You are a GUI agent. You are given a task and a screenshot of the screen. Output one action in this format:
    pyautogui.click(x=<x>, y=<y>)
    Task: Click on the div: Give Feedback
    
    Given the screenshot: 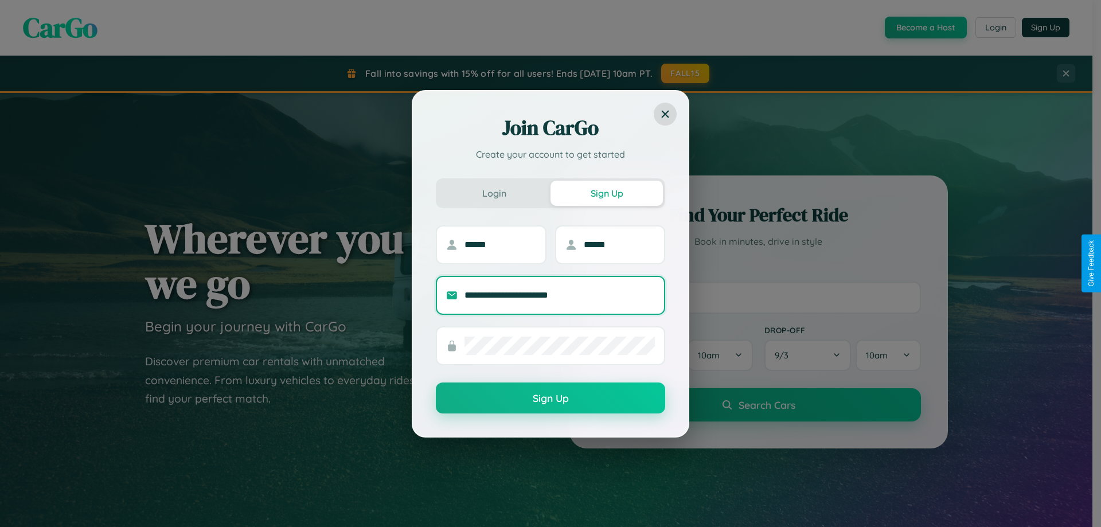 What is the action you would take?
    pyautogui.click(x=1091, y=263)
    